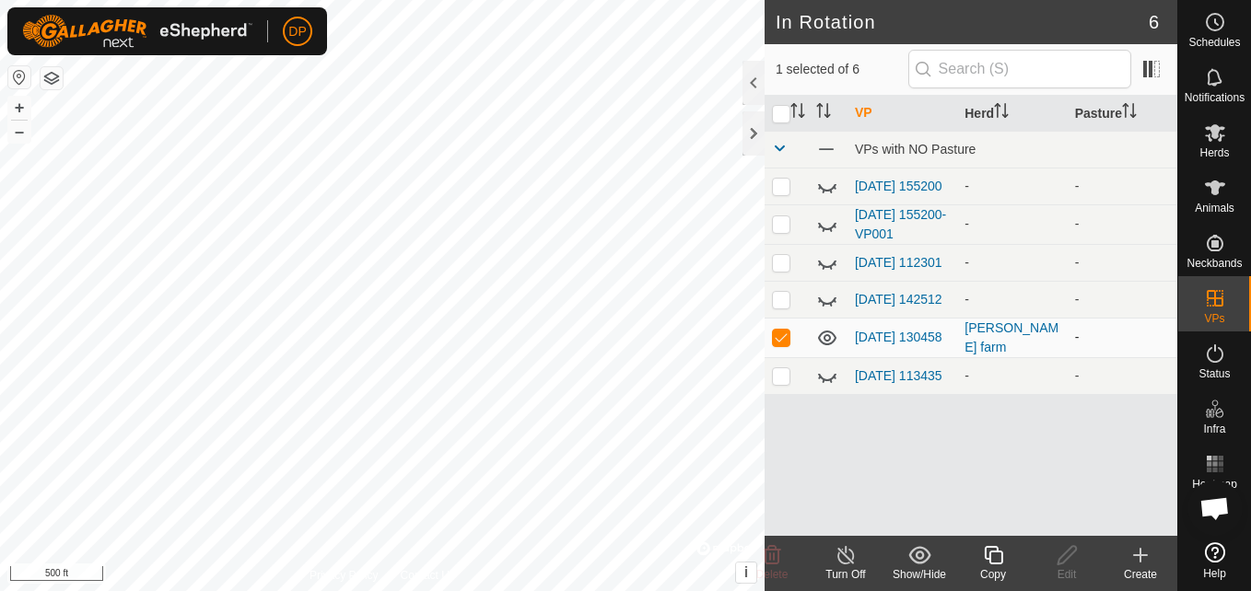  Describe the element at coordinates (1019, 69) in the screenshot. I see `input: Search (S)` at that location.